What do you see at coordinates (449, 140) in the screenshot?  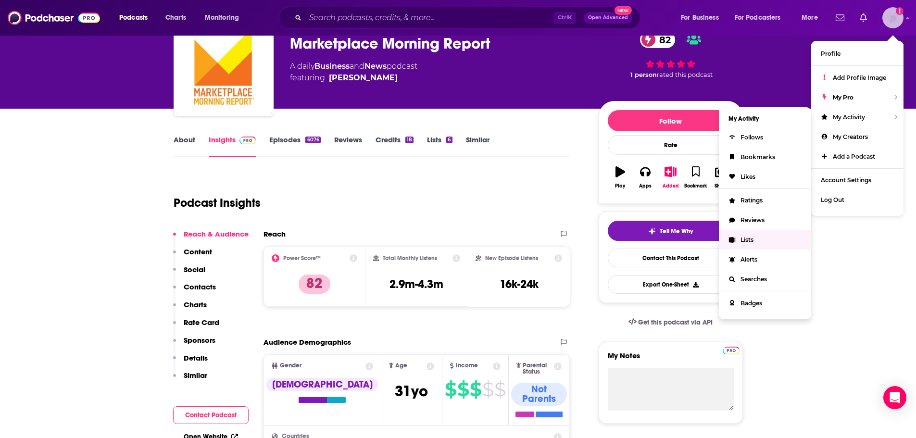 I see `div: 6` at bounding box center [449, 140].